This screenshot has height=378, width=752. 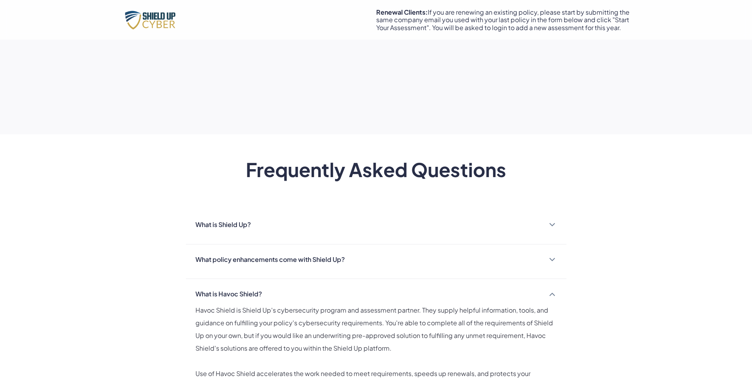 I want to click on div: If you are renewing an existing policy, please start by submitting the same company email you use..., so click(x=503, y=20).